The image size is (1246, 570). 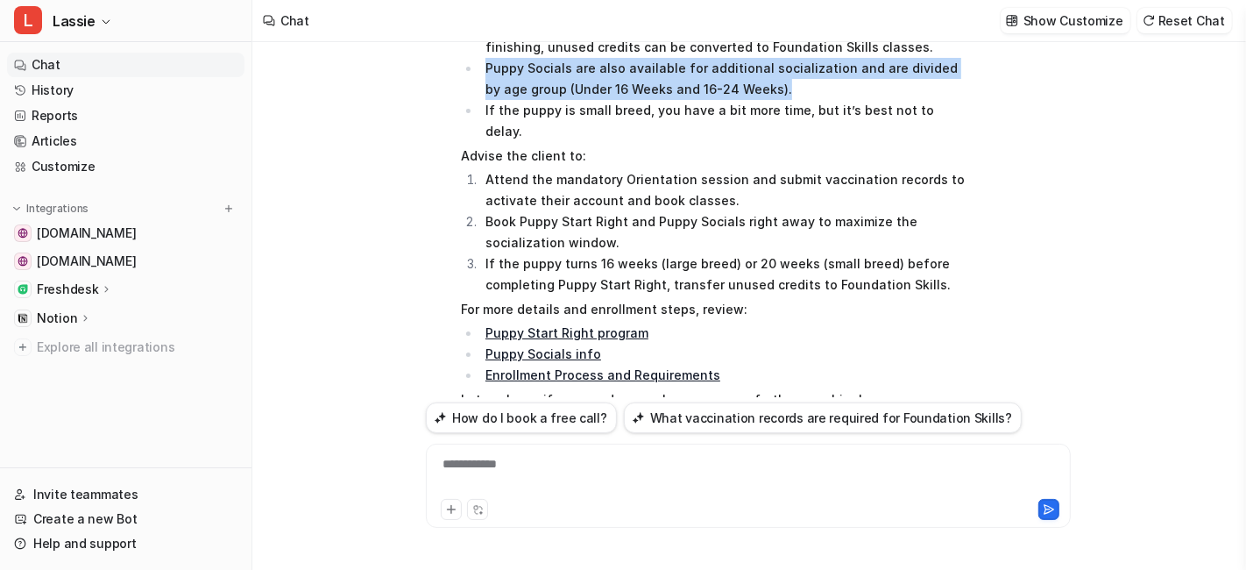 I want to click on li: If the puppy is small breed, you have a bit more time, but it’s best not to delay., so click(x=727, y=121).